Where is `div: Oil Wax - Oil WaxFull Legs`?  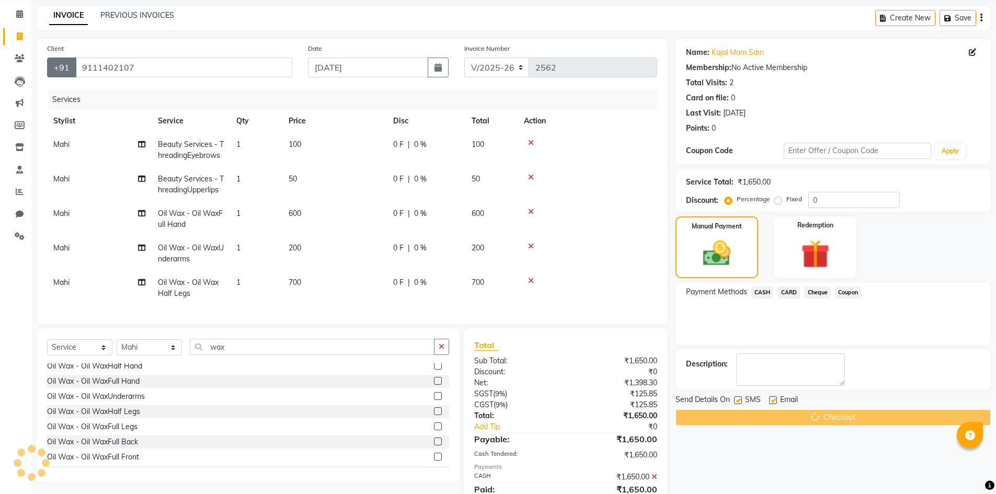
div: Oil Wax - Oil WaxFull Legs is located at coordinates (92, 427).